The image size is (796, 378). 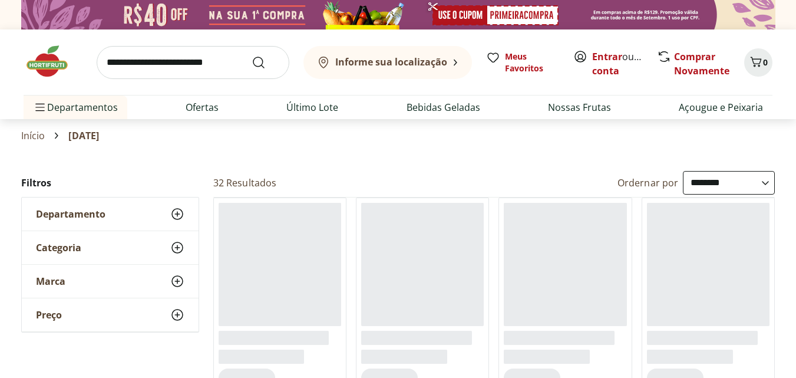 What do you see at coordinates (110, 183) in the screenshot?
I see `h2: Filtros` at bounding box center [110, 183].